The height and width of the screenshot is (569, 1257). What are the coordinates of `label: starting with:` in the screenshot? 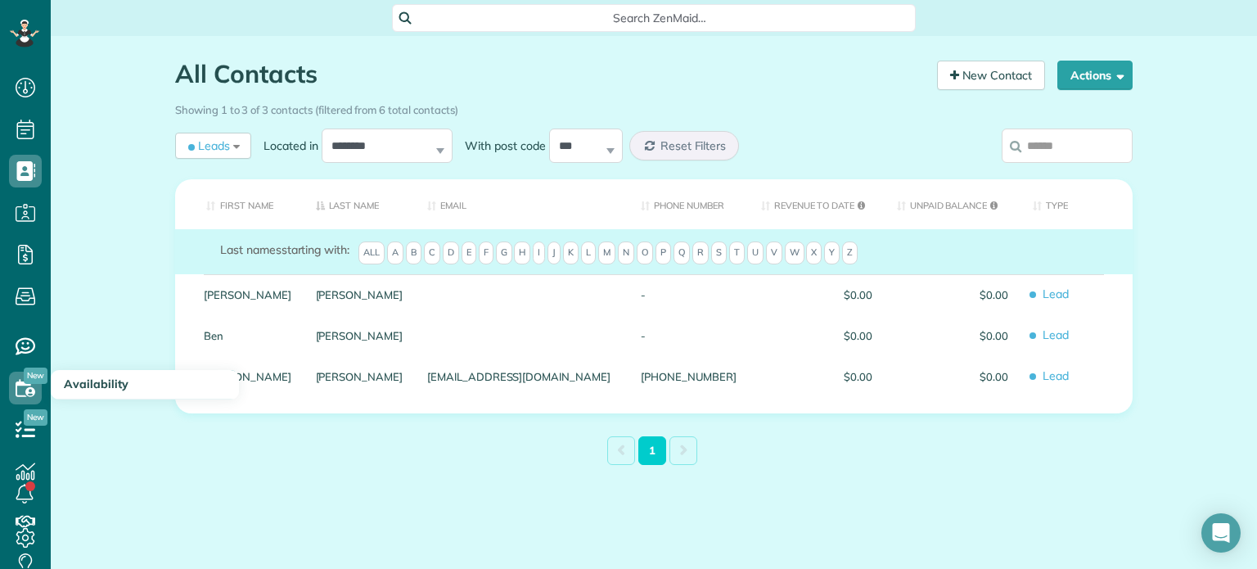 It's located at (285, 250).